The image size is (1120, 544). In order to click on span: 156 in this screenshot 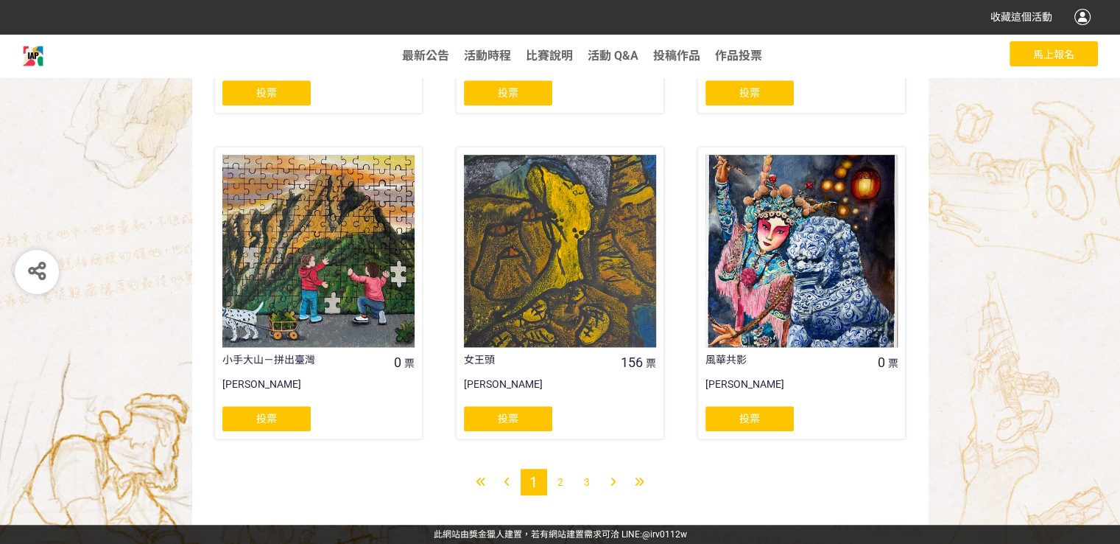, I will do `click(632, 362)`.